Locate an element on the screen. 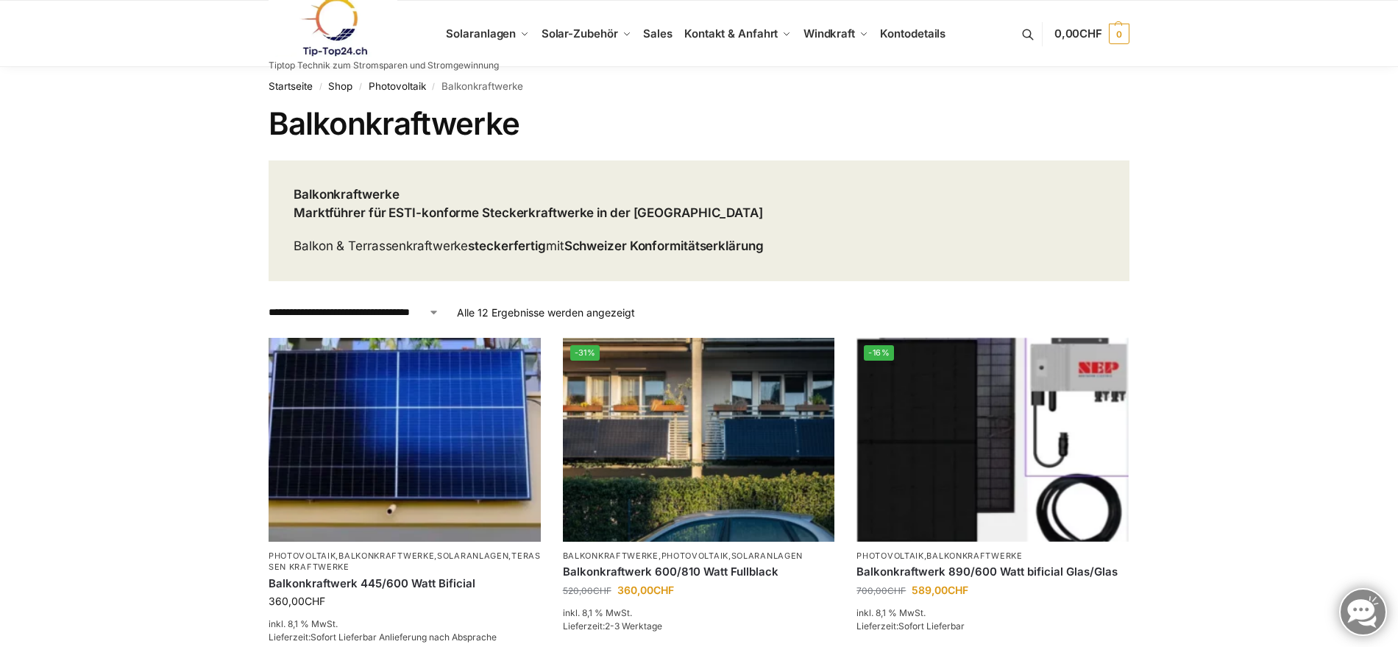 Image resolution: width=1398 pixels, height=647 pixels. p: Balkon & Terrassenkraftwerke mit is located at coordinates (528, 246).